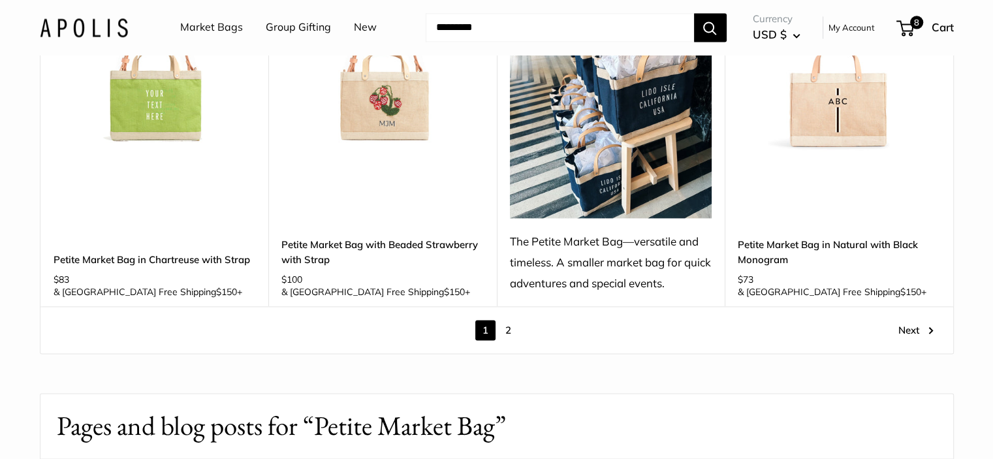 This screenshot has height=459, width=993. What do you see at coordinates (770, 34) in the screenshot?
I see `span: USD $` at bounding box center [770, 34].